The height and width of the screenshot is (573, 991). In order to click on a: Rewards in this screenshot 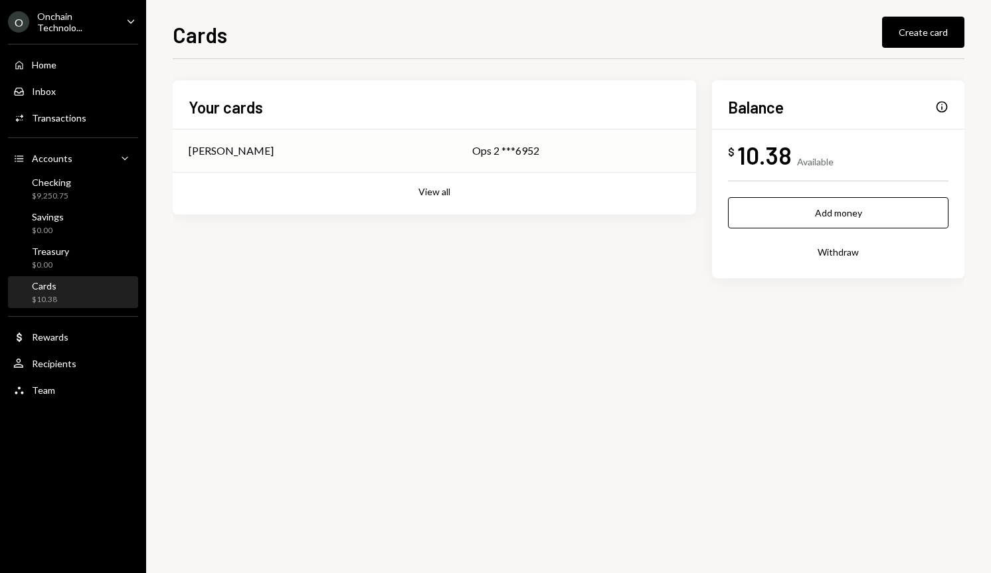, I will do `click(73, 337)`.